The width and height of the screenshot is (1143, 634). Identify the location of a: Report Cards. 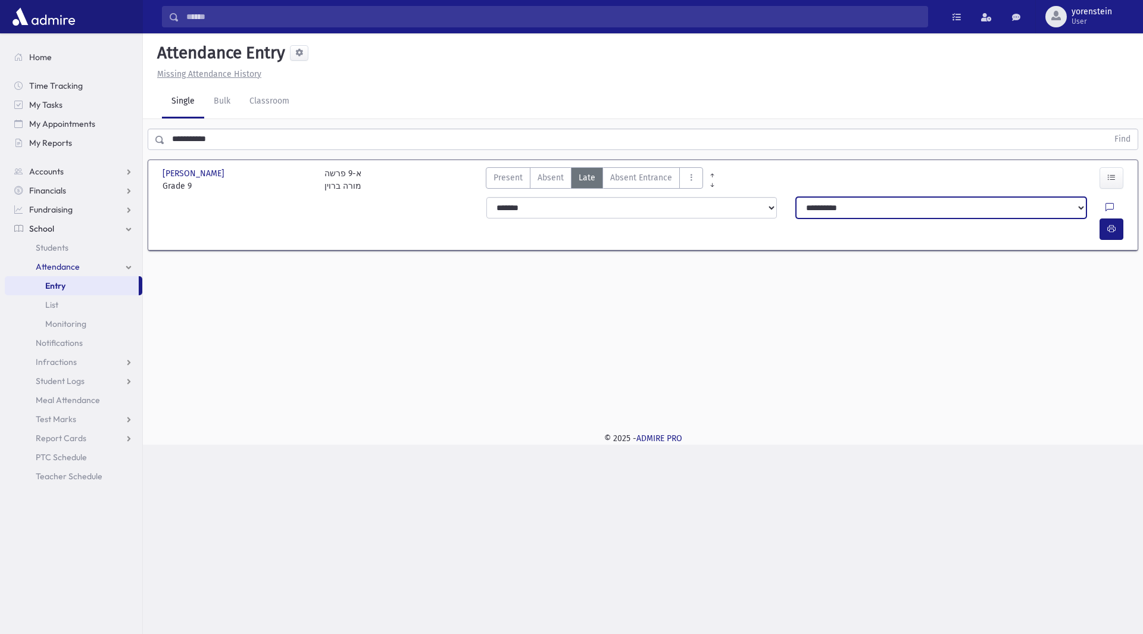
(73, 438).